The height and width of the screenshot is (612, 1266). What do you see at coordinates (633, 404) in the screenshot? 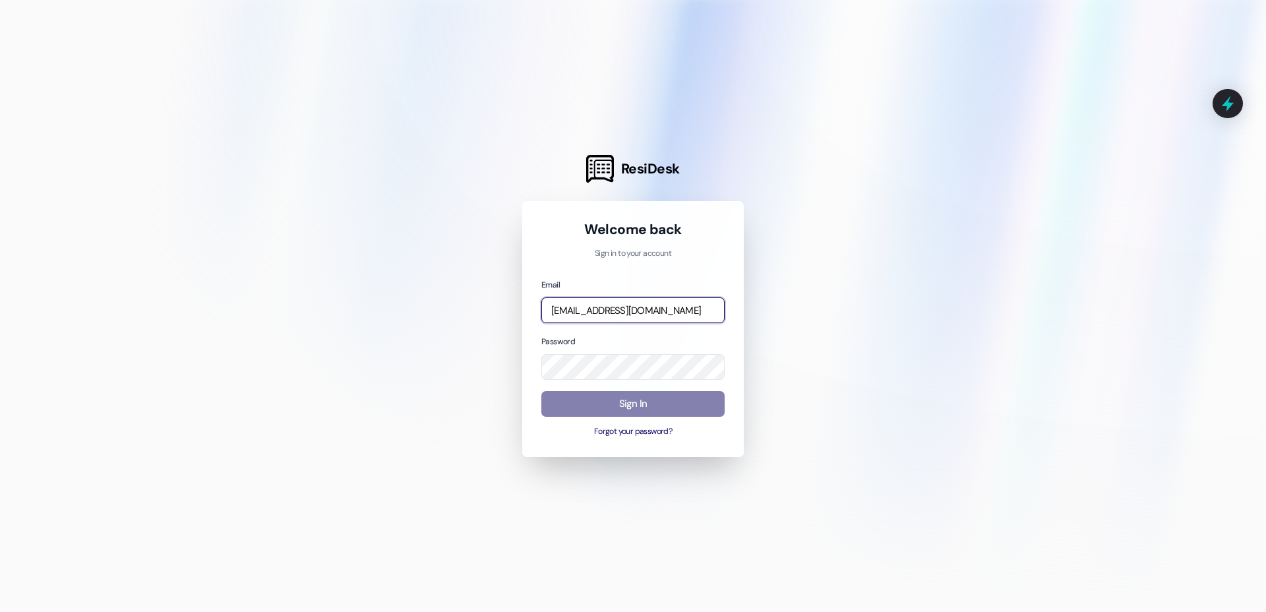
I see `button: Sign In` at bounding box center [633, 404].